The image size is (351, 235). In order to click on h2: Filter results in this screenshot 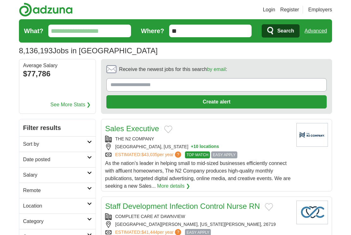, I will do `click(57, 128)`.